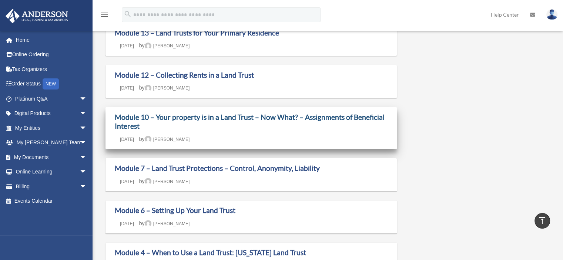 The width and height of the screenshot is (563, 260). What do you see at coordinates (175, 210) in the screenshot?
I see `a: Module 6 – Setting Up Your Land Trust` at bounding box center [175, 210].